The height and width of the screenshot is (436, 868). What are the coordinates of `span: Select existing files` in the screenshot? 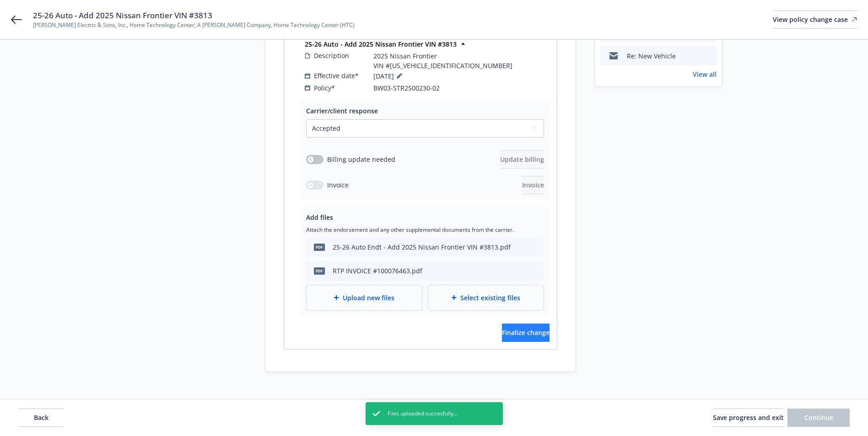 It's located at (490, 298).